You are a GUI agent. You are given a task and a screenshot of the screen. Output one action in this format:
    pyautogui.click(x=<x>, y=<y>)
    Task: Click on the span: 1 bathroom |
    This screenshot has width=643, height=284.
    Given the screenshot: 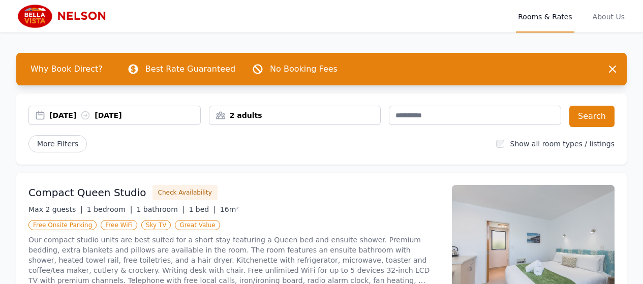 What is the action you would take?
    pyautogui.click(x=160, y=209)
    